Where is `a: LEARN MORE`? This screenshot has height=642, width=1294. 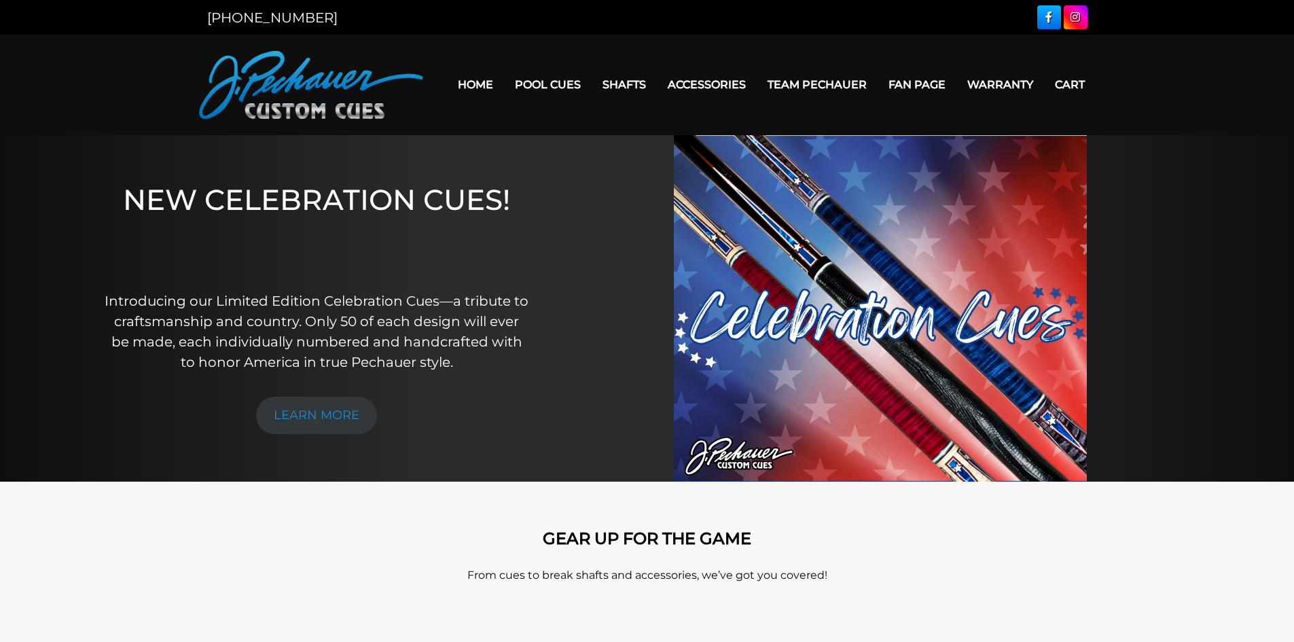
a: LEARN MORE is located at coordinates (317, 415).